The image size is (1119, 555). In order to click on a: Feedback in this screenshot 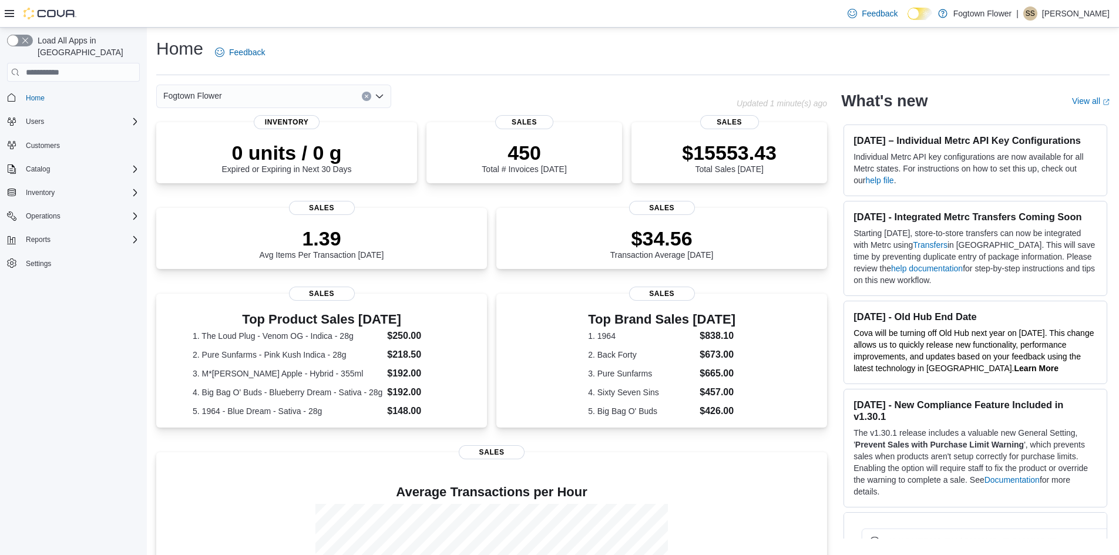, I will do `click(872, 14)`.